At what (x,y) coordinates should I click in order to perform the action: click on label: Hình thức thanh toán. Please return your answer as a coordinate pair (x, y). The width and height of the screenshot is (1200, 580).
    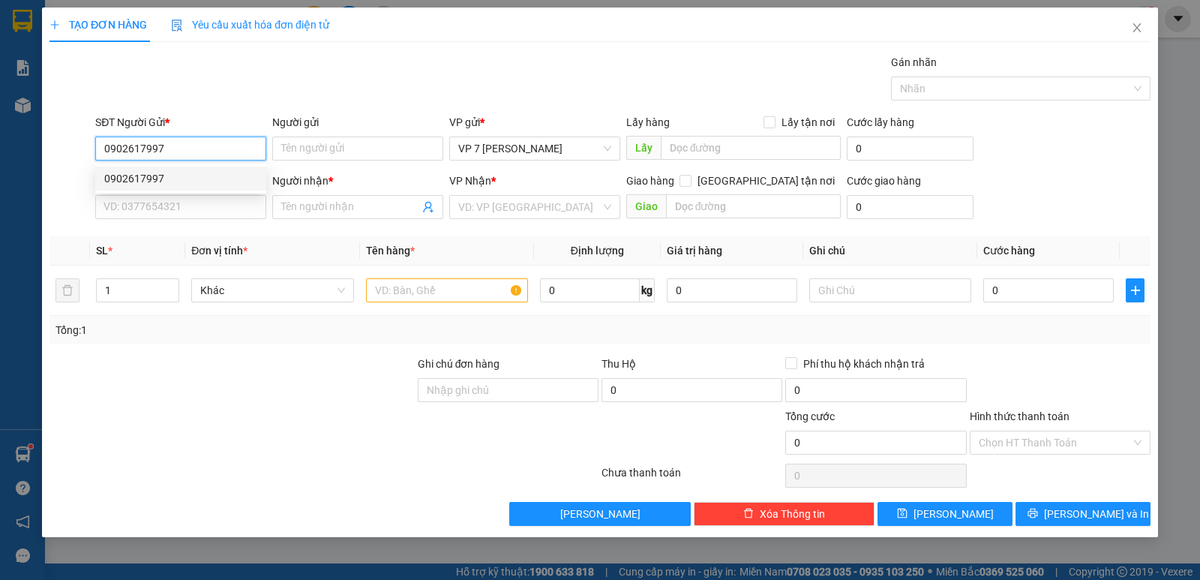
    Looking at the image, I should click on (1019, 416).